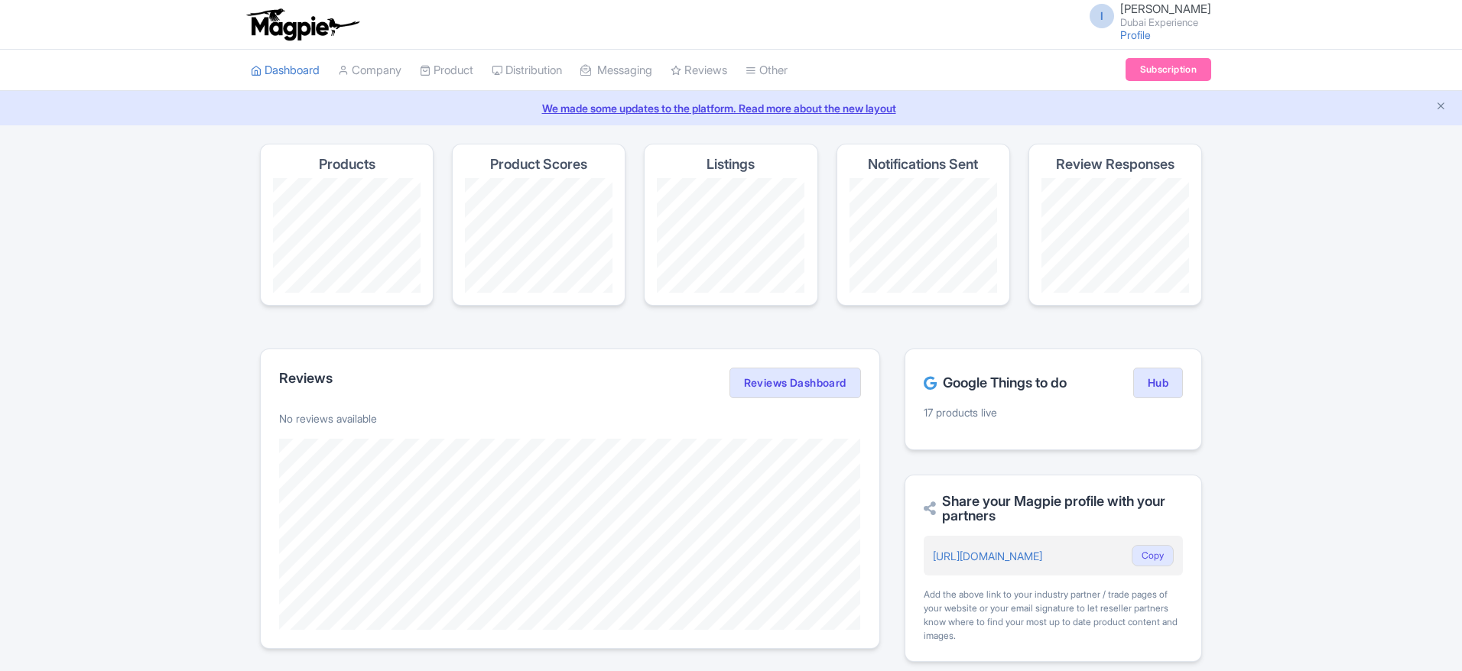 The image size is (1462, 671). Describe the element at coordinates (795, 383) in the screenshot. I see `a: Reviews Dashboard` at that location.